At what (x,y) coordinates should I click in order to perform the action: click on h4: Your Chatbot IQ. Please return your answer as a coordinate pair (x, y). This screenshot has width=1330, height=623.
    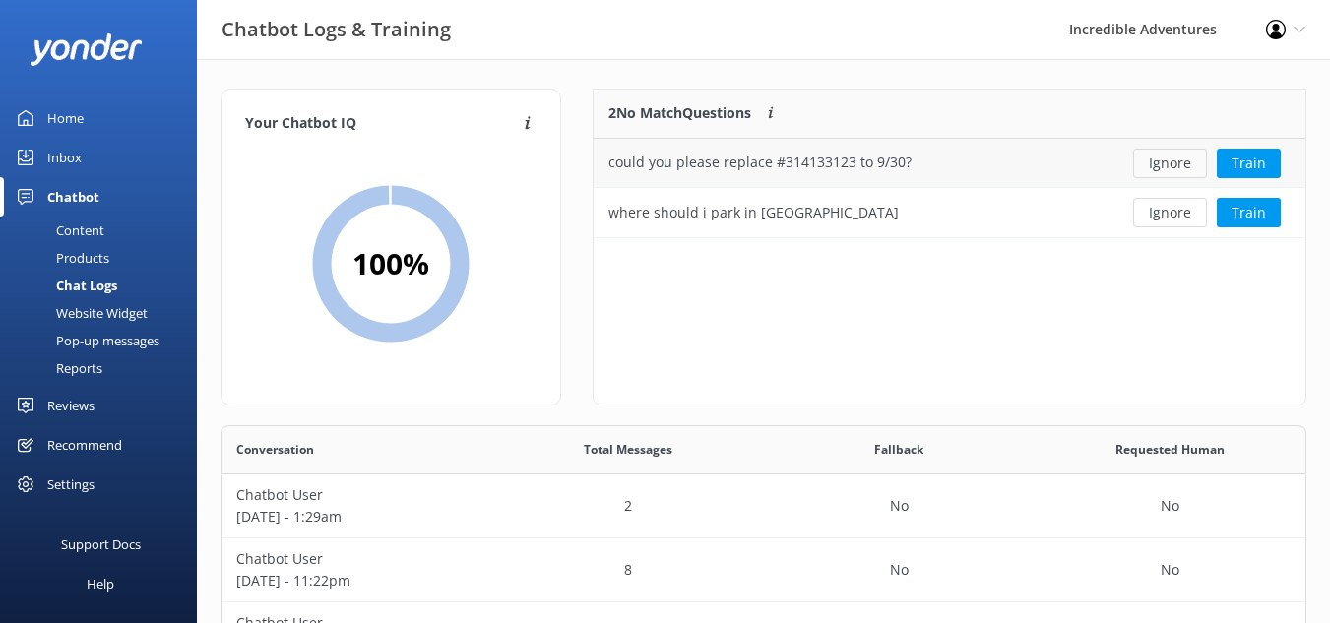
    Looking at the image, I should click on (382, 124).